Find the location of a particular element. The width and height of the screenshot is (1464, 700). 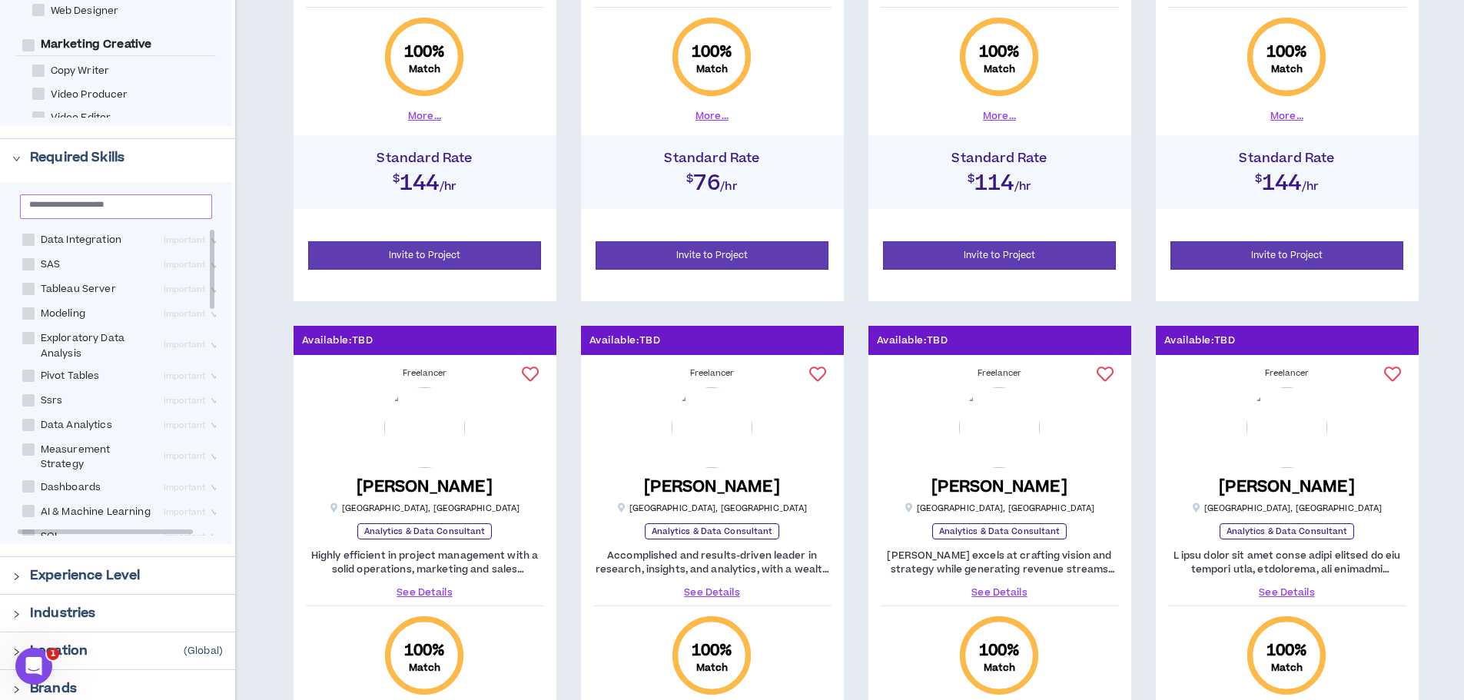

span: Marketing Creative is located at coordinates (96, 45).